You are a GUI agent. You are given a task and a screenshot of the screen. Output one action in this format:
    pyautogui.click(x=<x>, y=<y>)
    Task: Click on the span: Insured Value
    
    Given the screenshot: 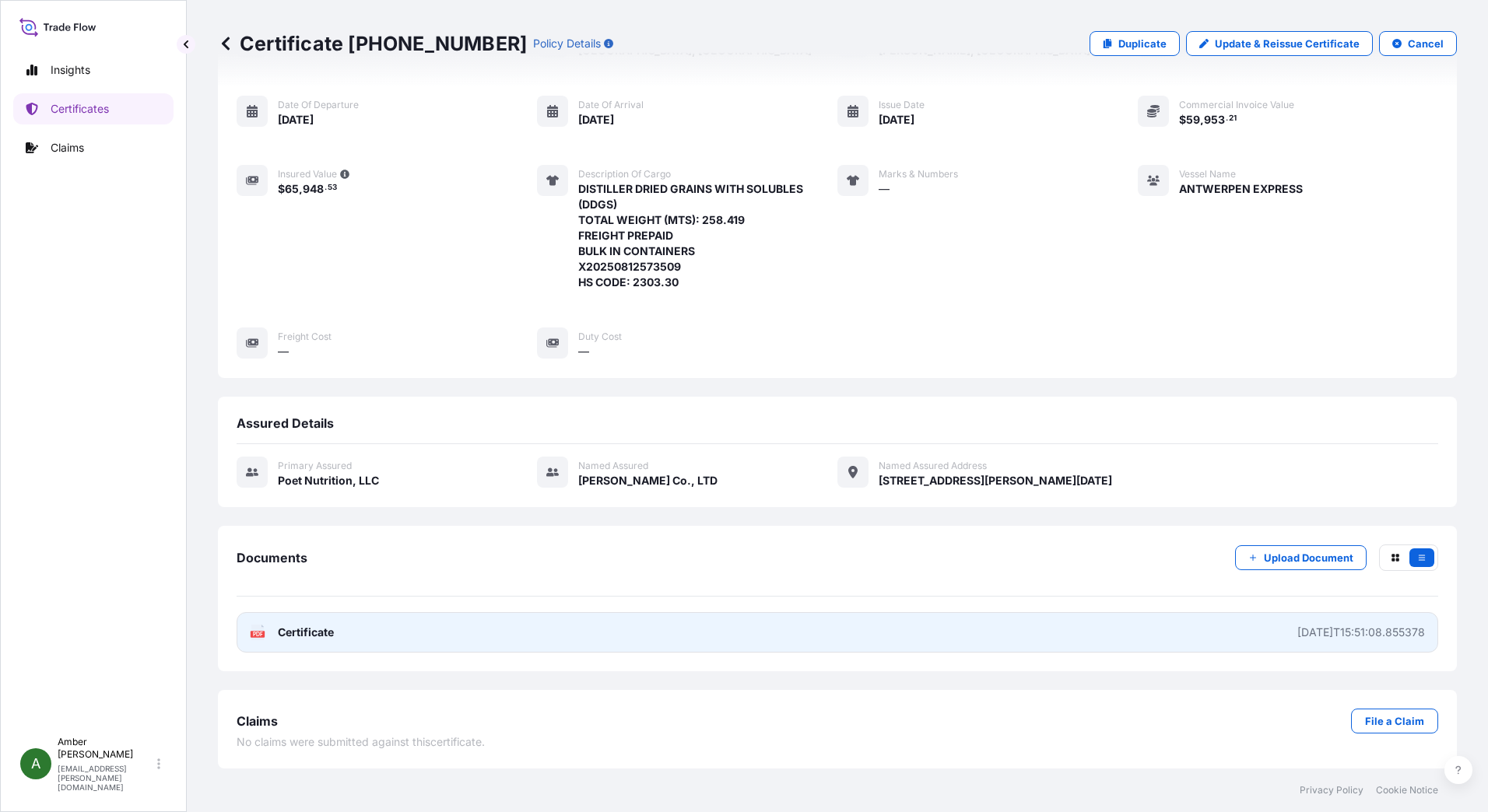 What is the action you would take?
    pyautogui.click(x=307, y=174)
    